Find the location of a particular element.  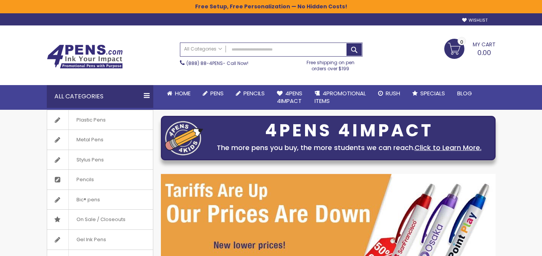

span: Blog is located at coordinates (464, 93).